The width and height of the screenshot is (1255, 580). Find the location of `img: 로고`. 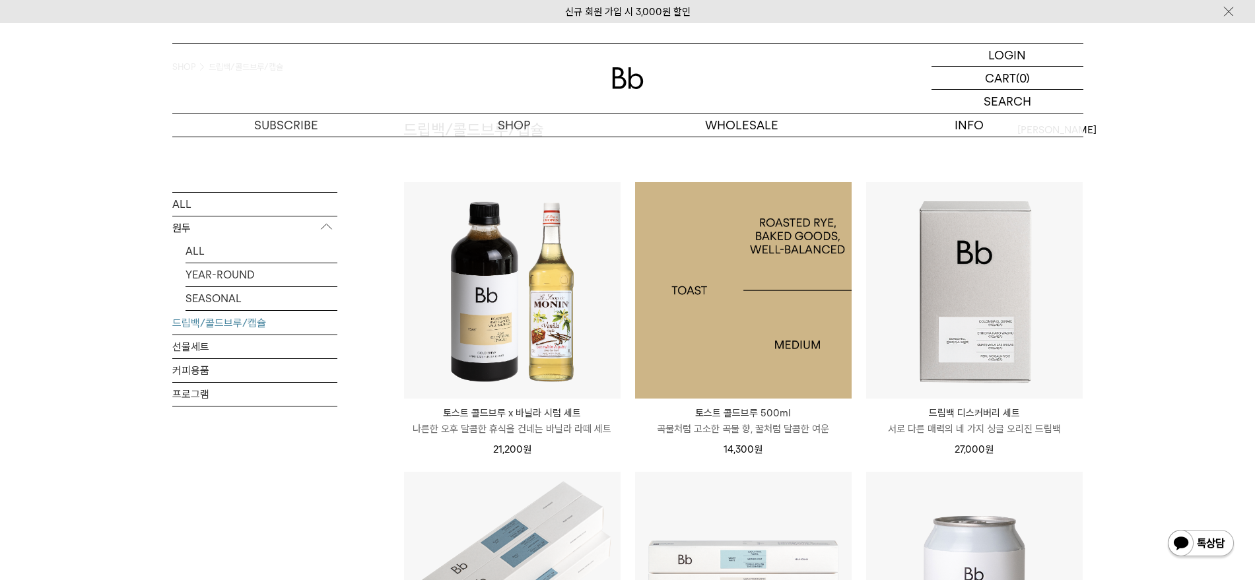

img: 로고 is located at coordinates (628, 78).